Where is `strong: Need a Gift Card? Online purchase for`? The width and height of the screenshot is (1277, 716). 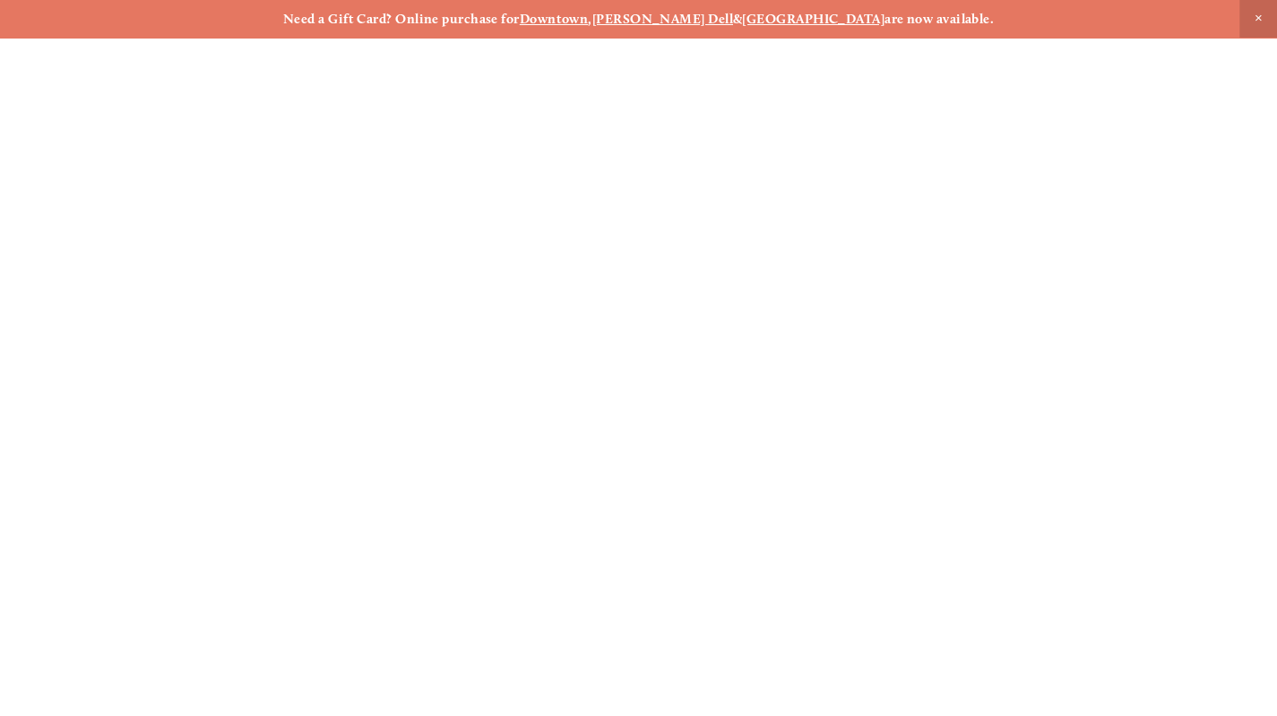
strong: Need a Gift Card? Online purchase for is located at coordinates (401, 19).